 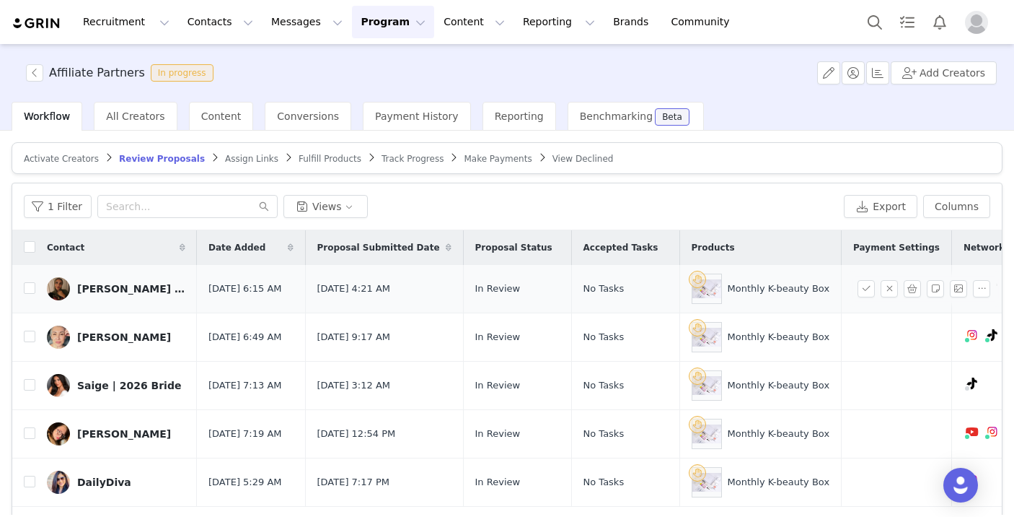 I want to click on div: DailyDiva, so click(x=104, y=482).